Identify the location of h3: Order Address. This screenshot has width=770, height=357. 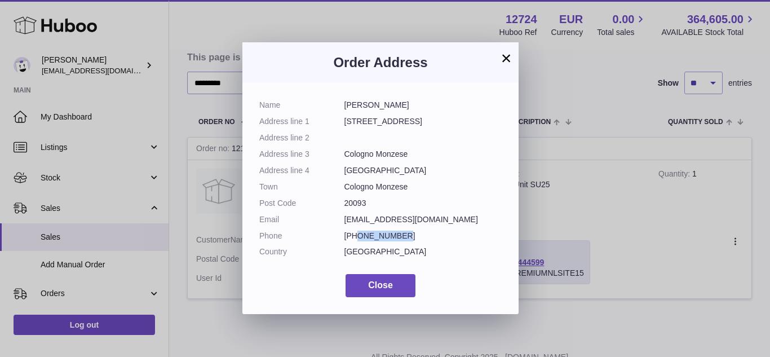
(380, 63).